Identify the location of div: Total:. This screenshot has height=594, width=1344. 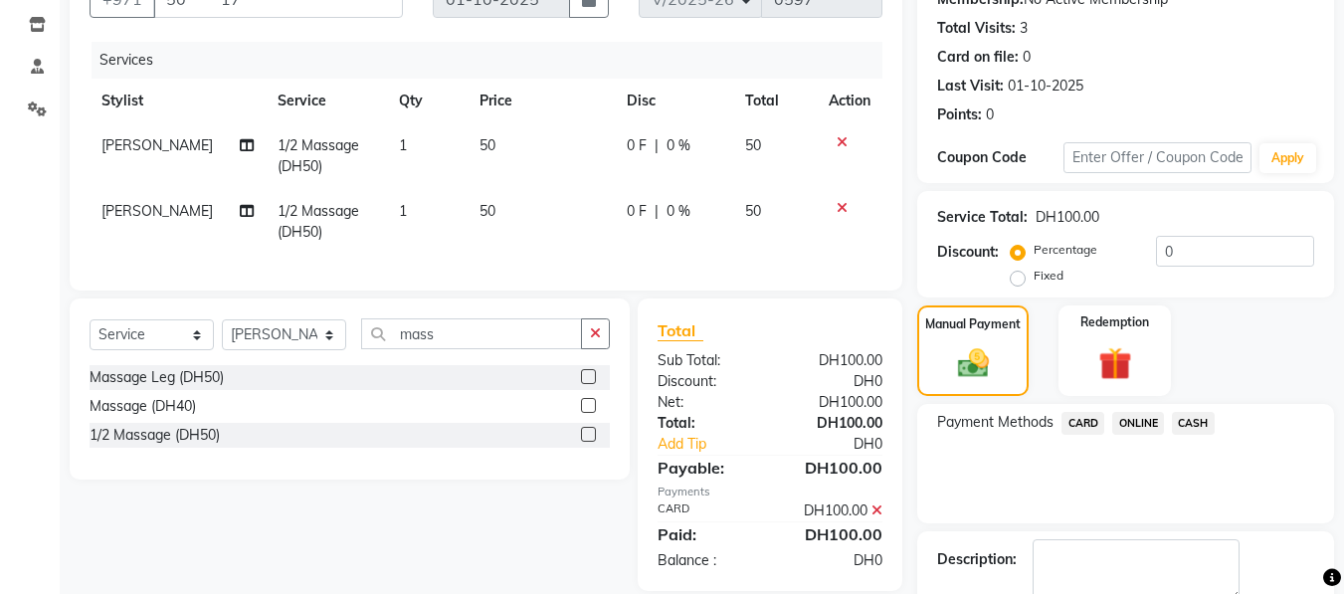
(706, 423).